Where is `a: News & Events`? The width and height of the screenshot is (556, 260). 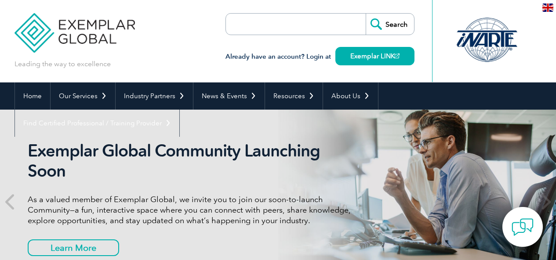 a: News & Events is located at coordinates (229, 96).